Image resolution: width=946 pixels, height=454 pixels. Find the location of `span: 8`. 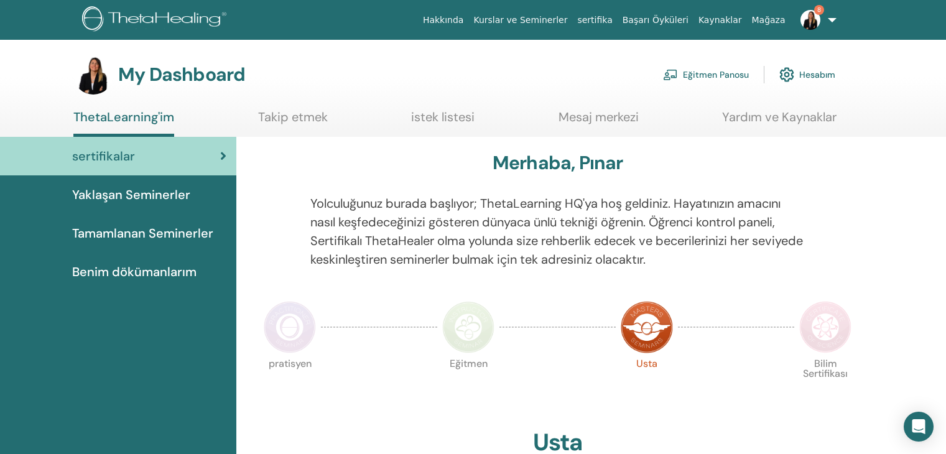

span: 8 is located at coordinates (819, 10).